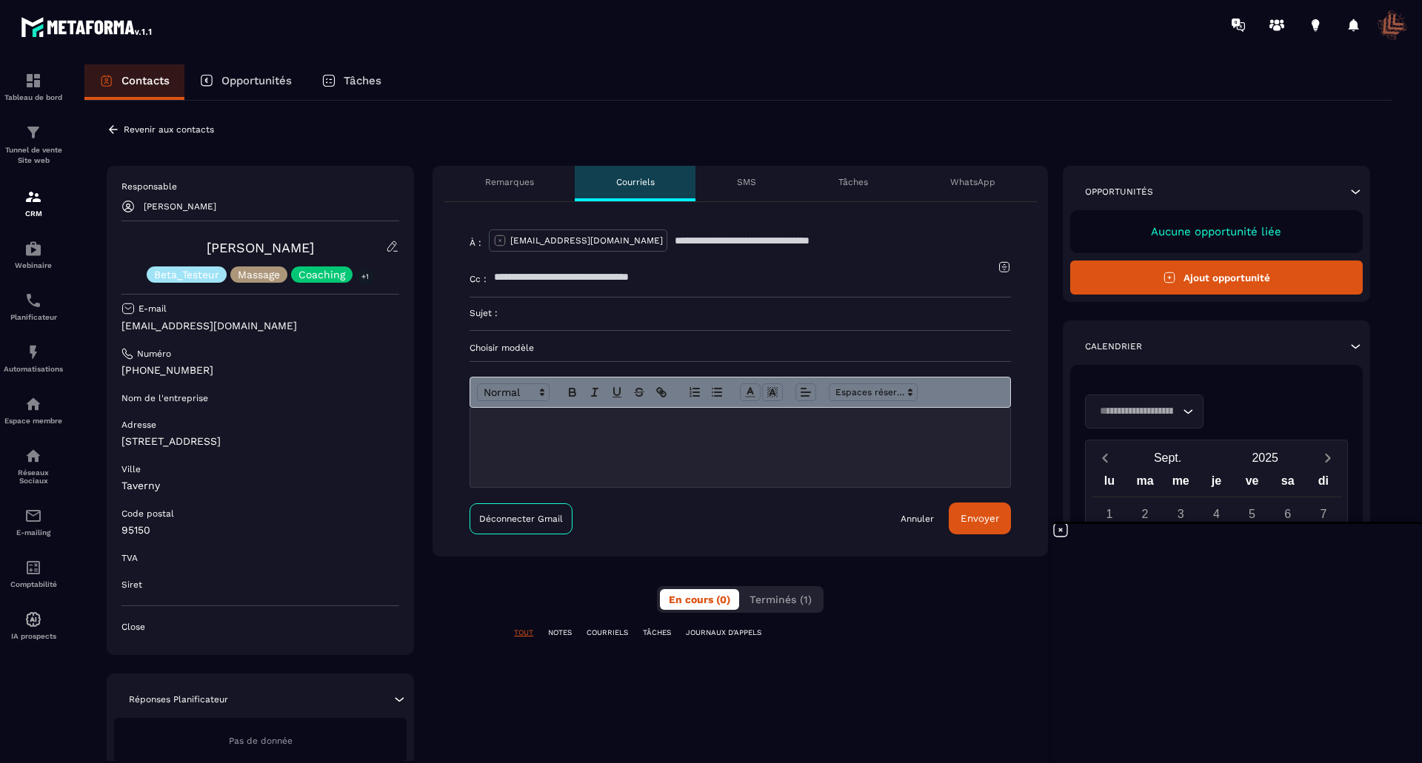 This screenshot has width=1422, height=763. Describe the element at coordinates (365, 276) in the screenshot. I see `p: +1` at that location.